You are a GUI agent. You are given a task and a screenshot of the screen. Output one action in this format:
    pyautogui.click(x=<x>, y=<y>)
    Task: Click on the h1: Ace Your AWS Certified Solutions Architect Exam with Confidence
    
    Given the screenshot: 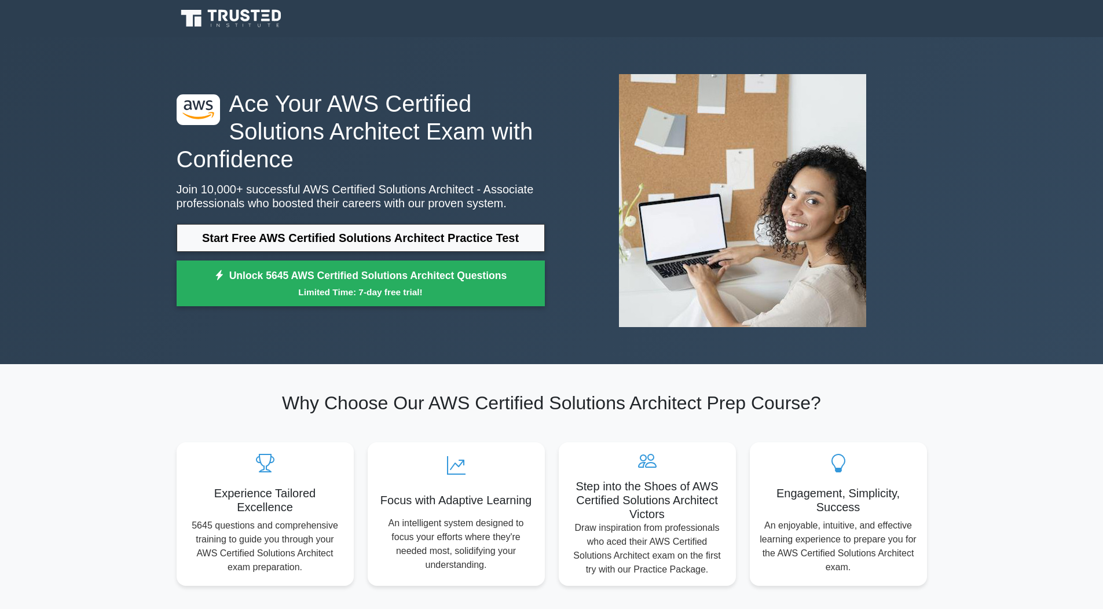 What is the action you would take?
    pyautogui.click(x=361, y=131)
    